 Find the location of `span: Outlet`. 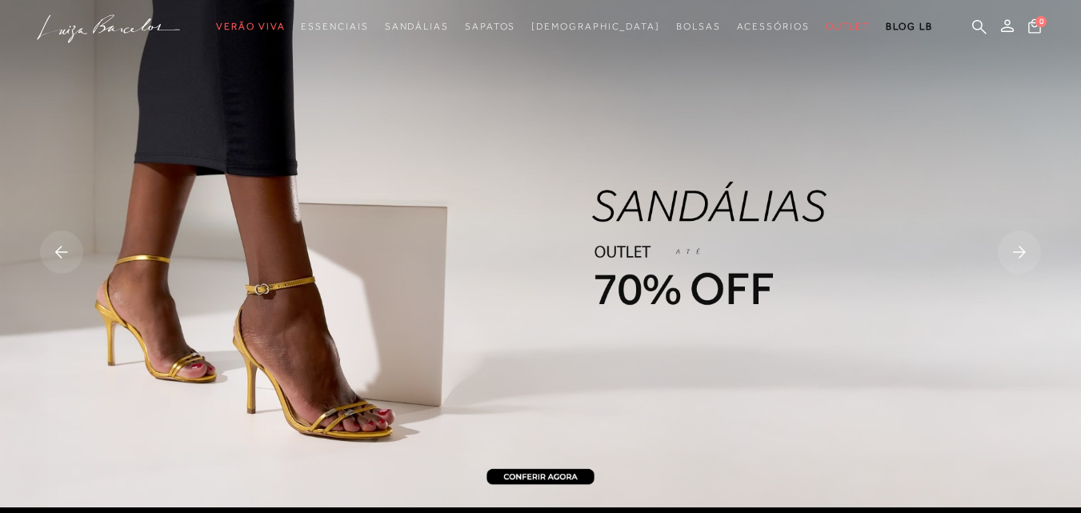

span: Outlet is located at coordinates (848, 26).